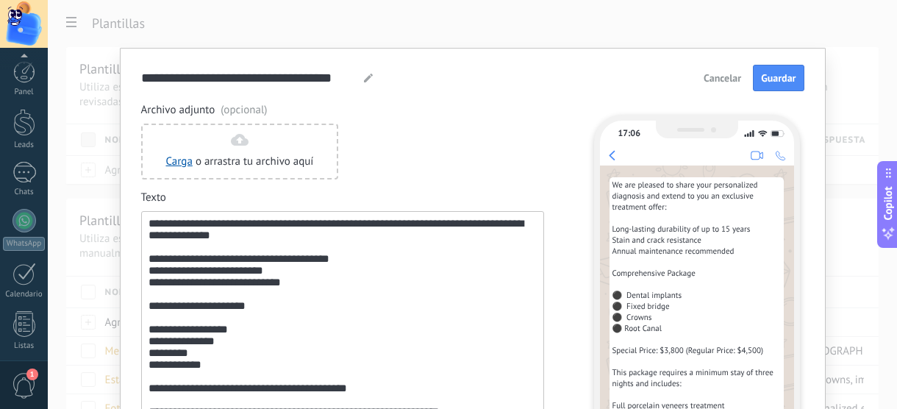 The height and width of the screenshot is (409, 897). What do you see at coordinates (24, 145) in the screenshot?
I see `div: Leads` at bounding box center [24, 145].